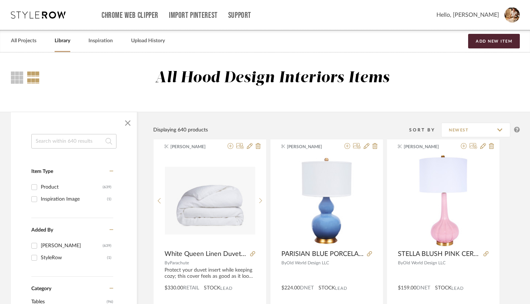 This screenshot has height=304, width=530. I want to click on div: Sort By, so click(425, 130).